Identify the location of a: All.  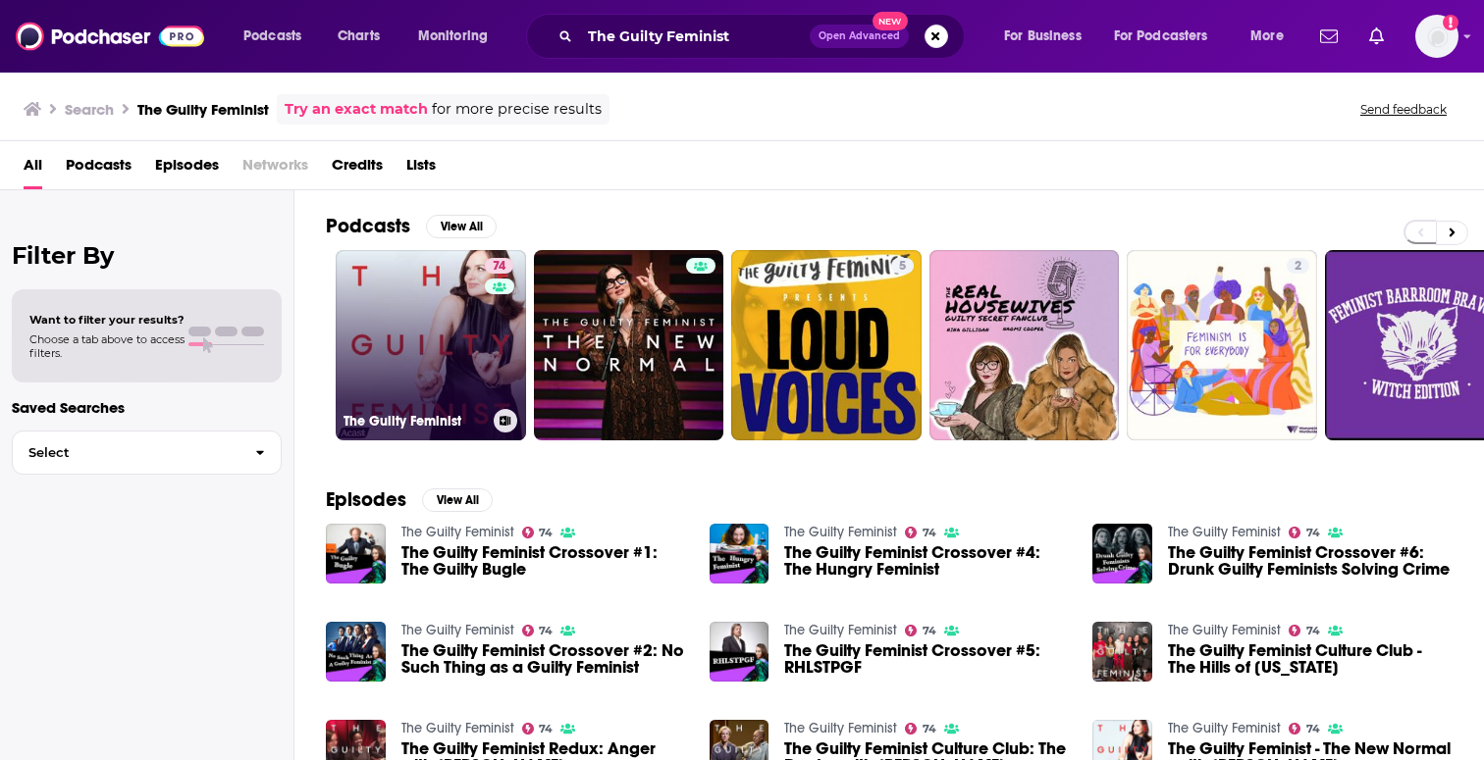
(32, 169).